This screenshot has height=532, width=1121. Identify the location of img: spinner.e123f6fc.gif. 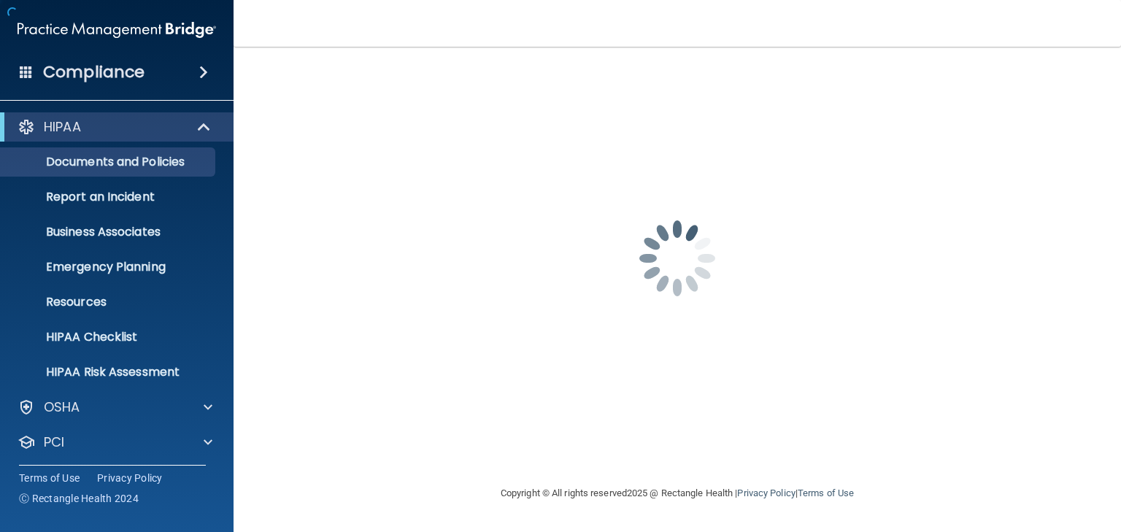
(677, 258).